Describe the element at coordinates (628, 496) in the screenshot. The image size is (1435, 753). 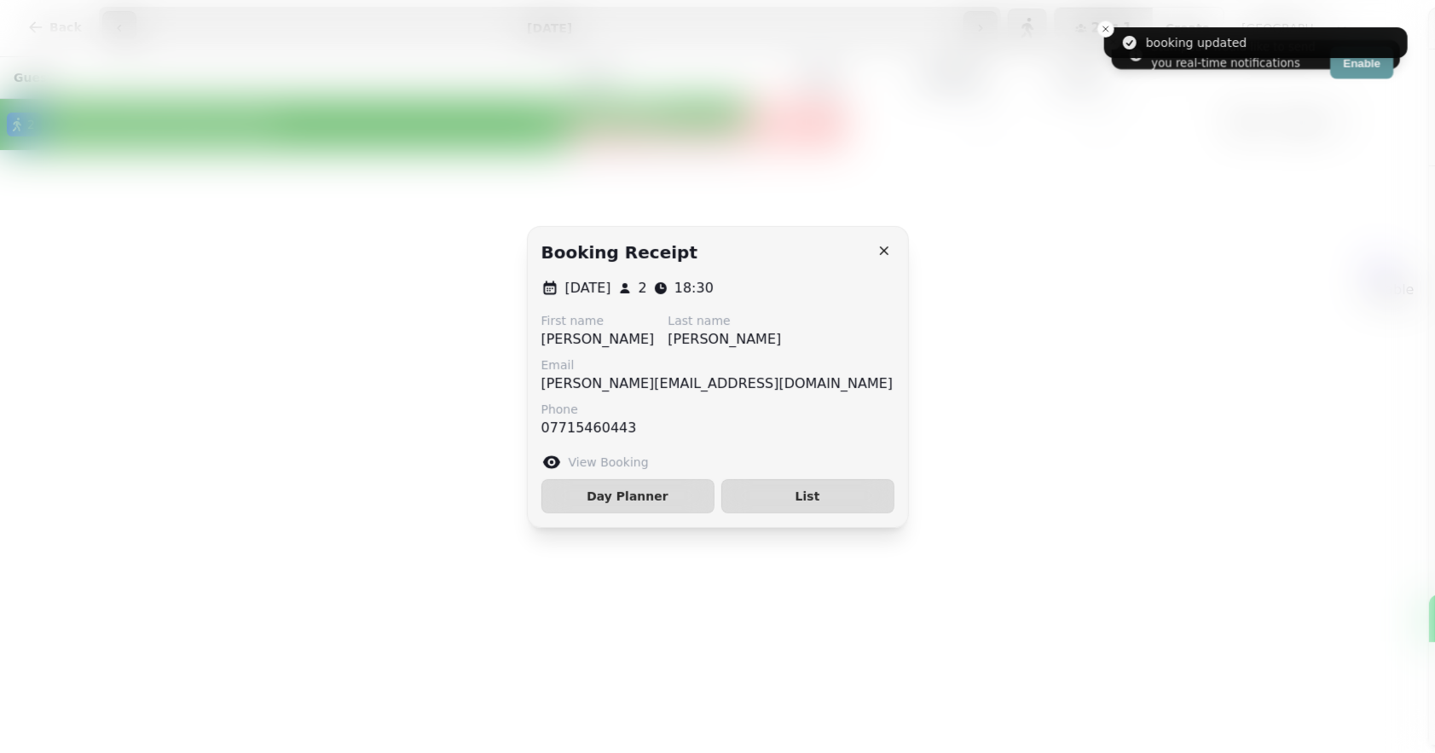
I see `button: Day Planner` at that location.